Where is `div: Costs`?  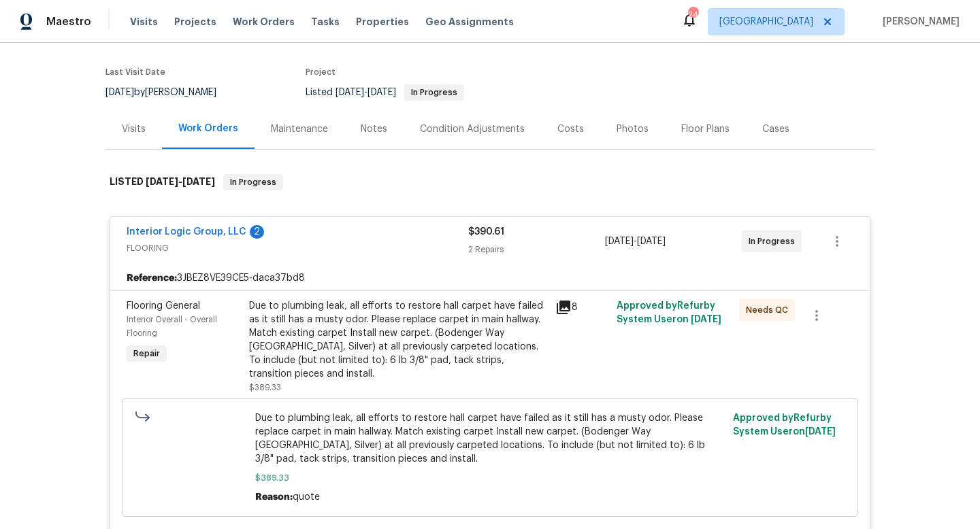
div: Costs is located at coordinates (570, 129).